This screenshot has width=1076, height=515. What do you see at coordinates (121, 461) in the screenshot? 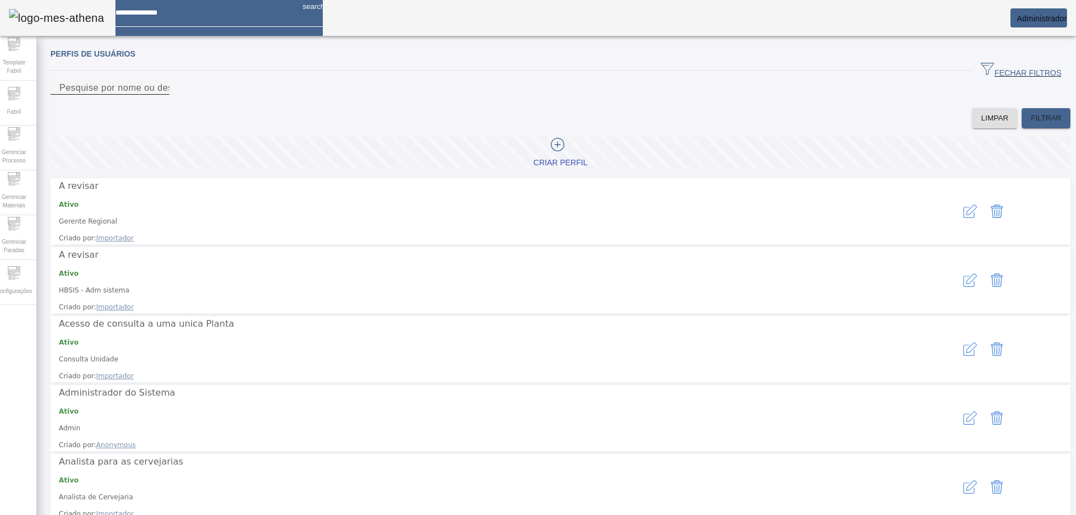
I see `span: Analista para as cervejarias` at bounding box center [121, 461].